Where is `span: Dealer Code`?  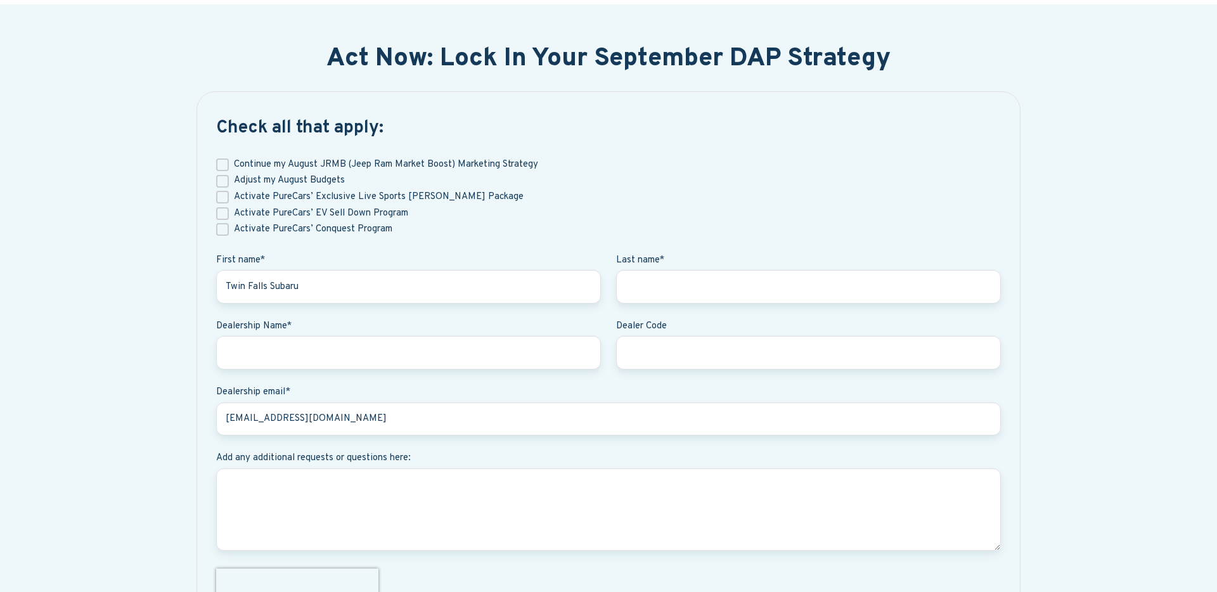
span: Dealer Code is located at coordinates (641, 326).